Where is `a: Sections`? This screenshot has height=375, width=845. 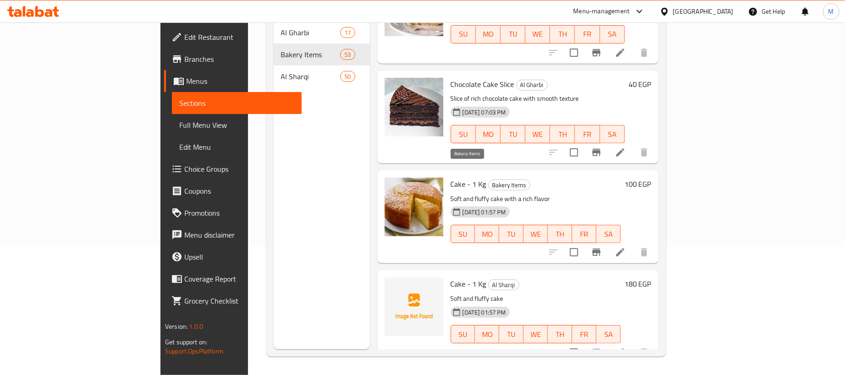
a: Sections is located at coordinates (236, 103).